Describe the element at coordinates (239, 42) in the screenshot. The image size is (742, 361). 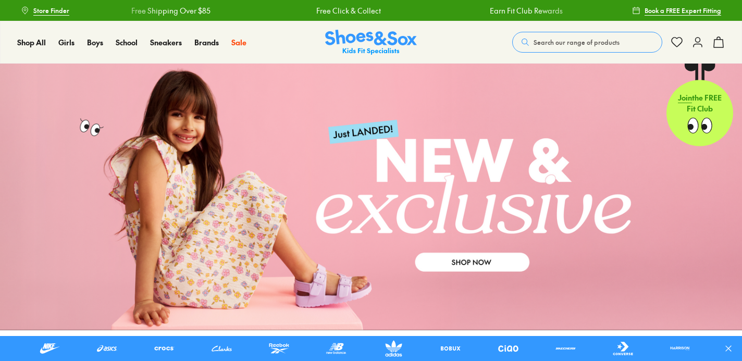
I see `a: Sale` at that location.